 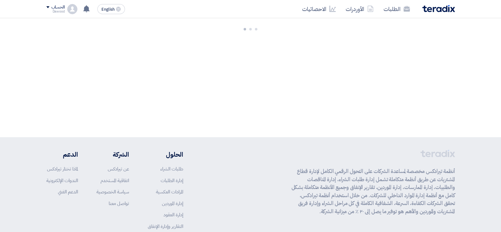 I want to click on a: لماذا تختار تيرادكس, so click(x=62, y=169).